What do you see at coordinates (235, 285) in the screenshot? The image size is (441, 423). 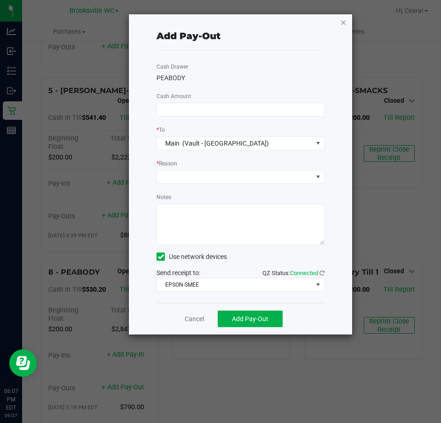 I see `span: EPSON-SMEE` at bounding box center [235, 285].